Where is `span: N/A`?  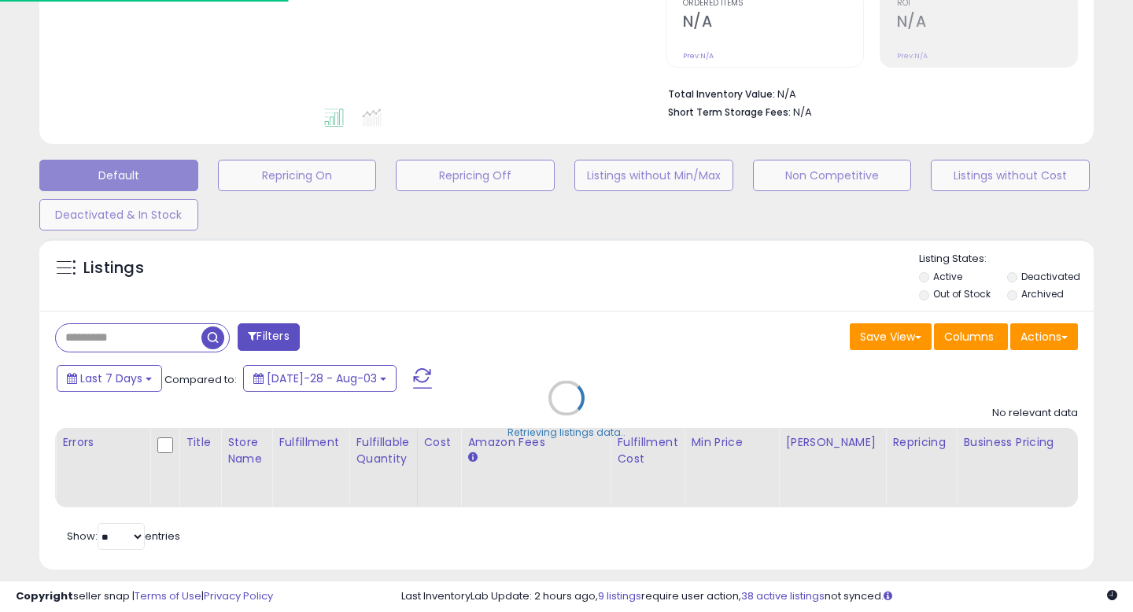
span: N/A is located at coordinates (802, 112).